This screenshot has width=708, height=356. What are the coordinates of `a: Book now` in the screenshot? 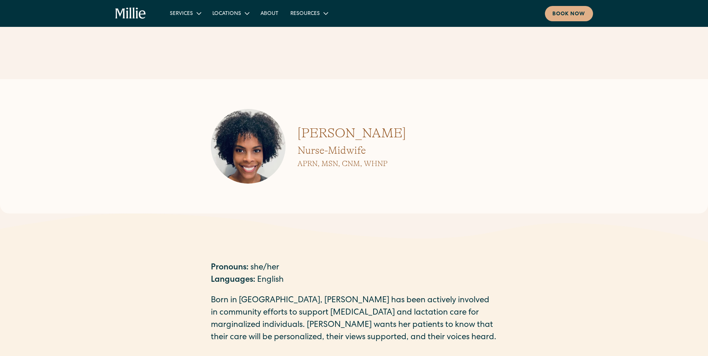 It's located at (569, 13).